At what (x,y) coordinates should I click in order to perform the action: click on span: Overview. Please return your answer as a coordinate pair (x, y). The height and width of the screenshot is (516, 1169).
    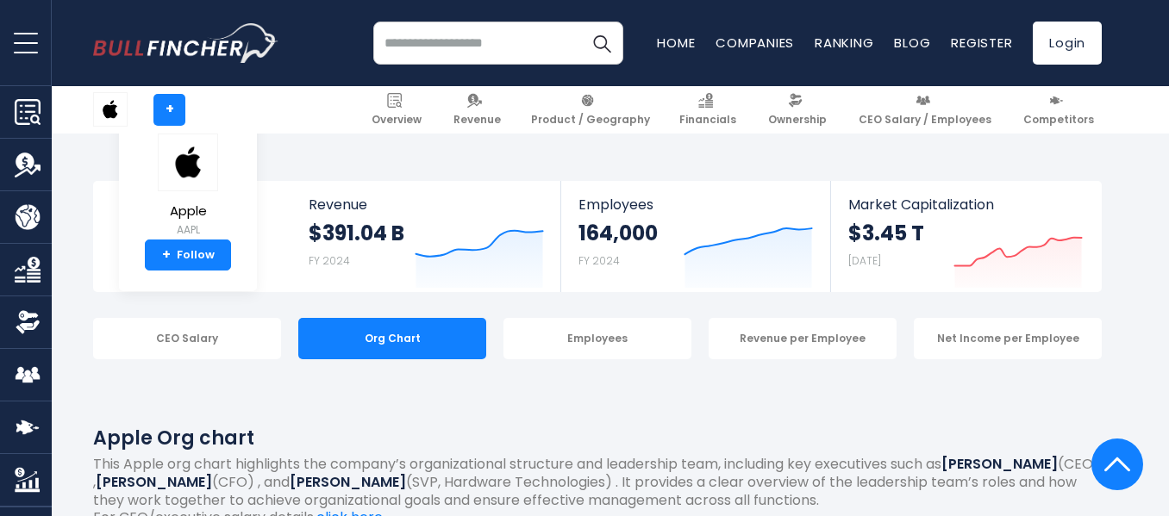
    Looking at the image, I should click on (396, 120).